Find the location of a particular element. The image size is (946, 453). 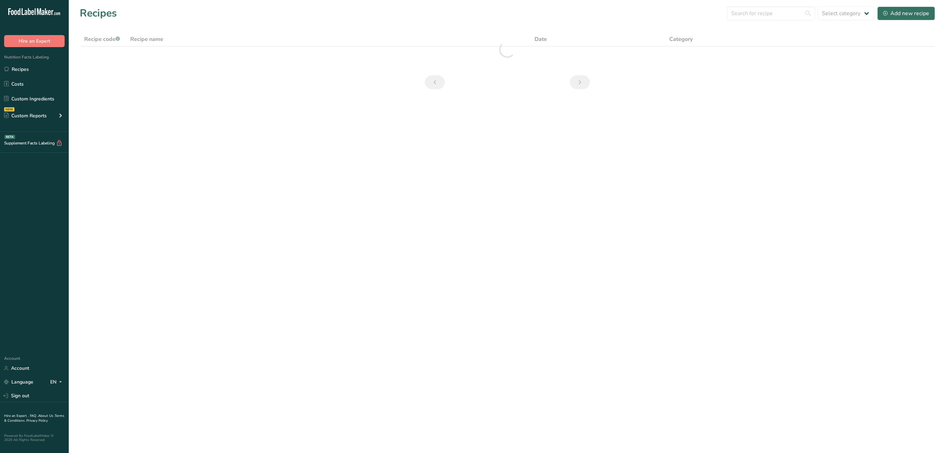

a: Next page is located at coordinates (580, 82).